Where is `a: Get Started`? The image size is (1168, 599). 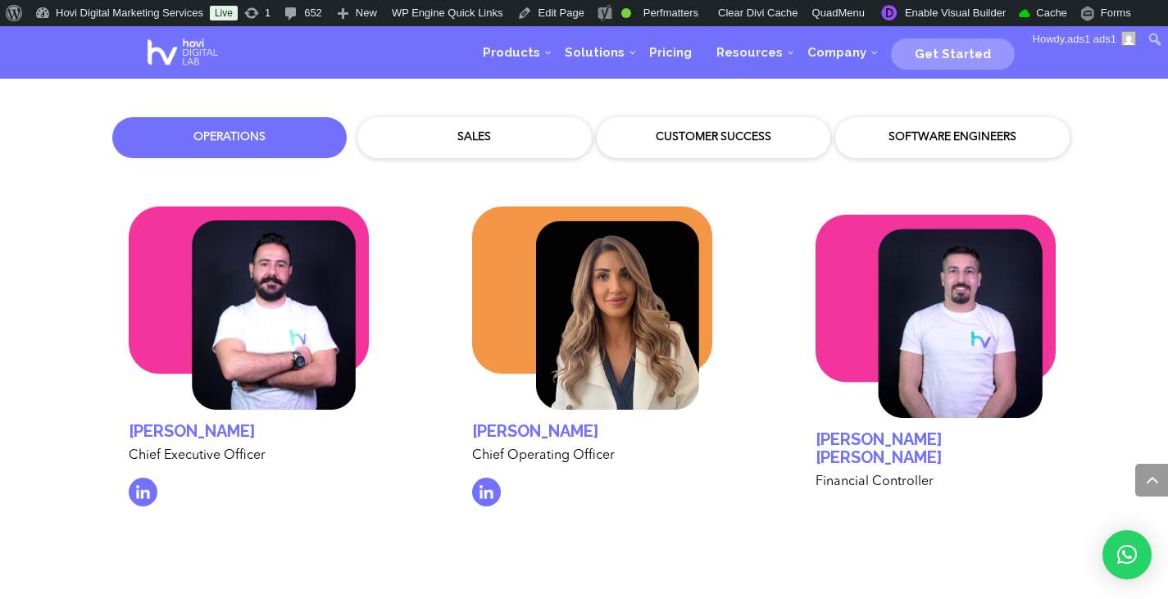 a: Get Started is located at coordinates (953, 52).